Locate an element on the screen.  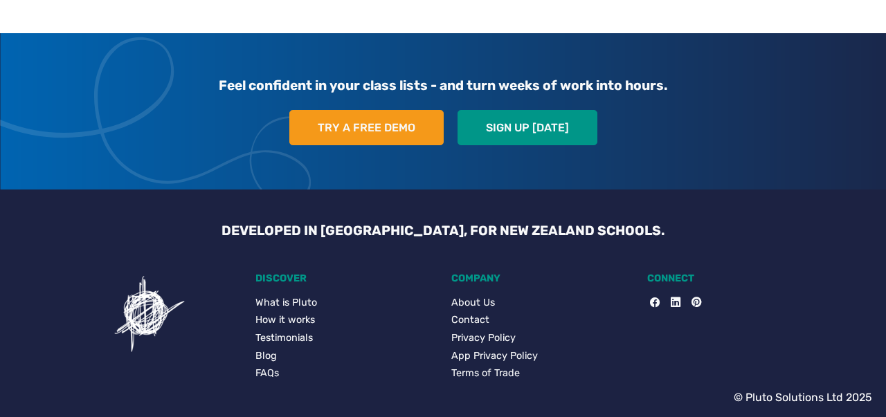
h3: Feel confident in your class lists - and turn weeks of work into hours. is located at coordinates (443, 85).